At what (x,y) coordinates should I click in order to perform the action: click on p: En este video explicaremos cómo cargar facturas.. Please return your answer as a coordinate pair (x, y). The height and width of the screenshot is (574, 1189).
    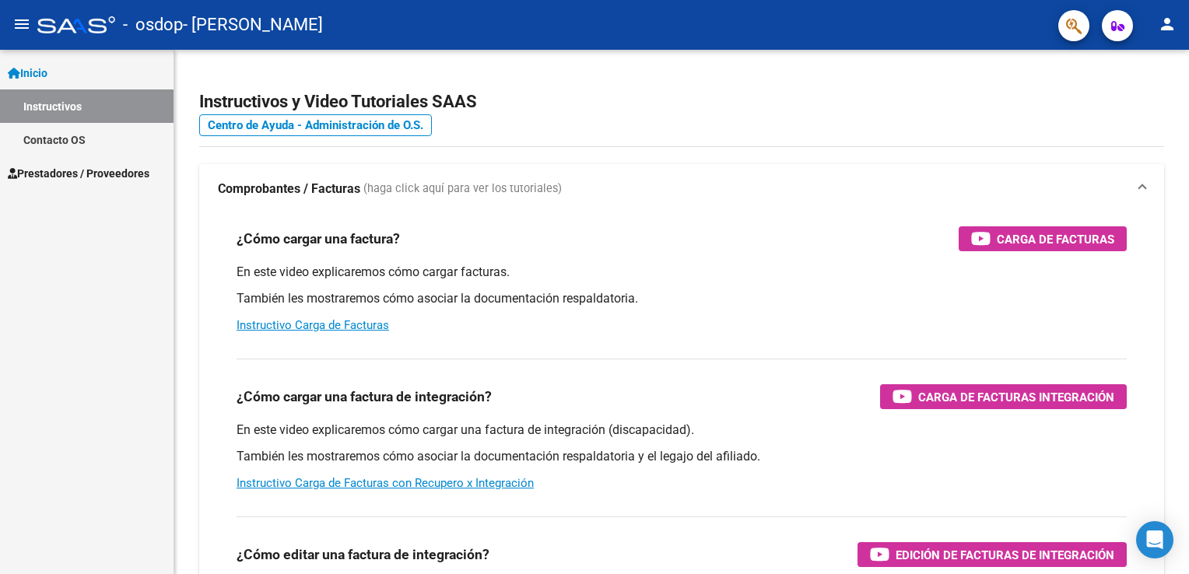
    Looking at the image, I should click on (682, 272).